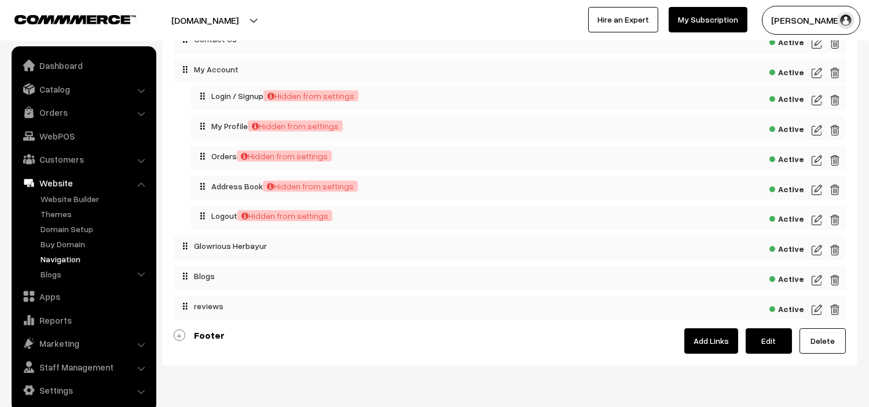  Describe the element at coordinates (95, 259) in the screenshot. I see `a: Navigation` at that location.